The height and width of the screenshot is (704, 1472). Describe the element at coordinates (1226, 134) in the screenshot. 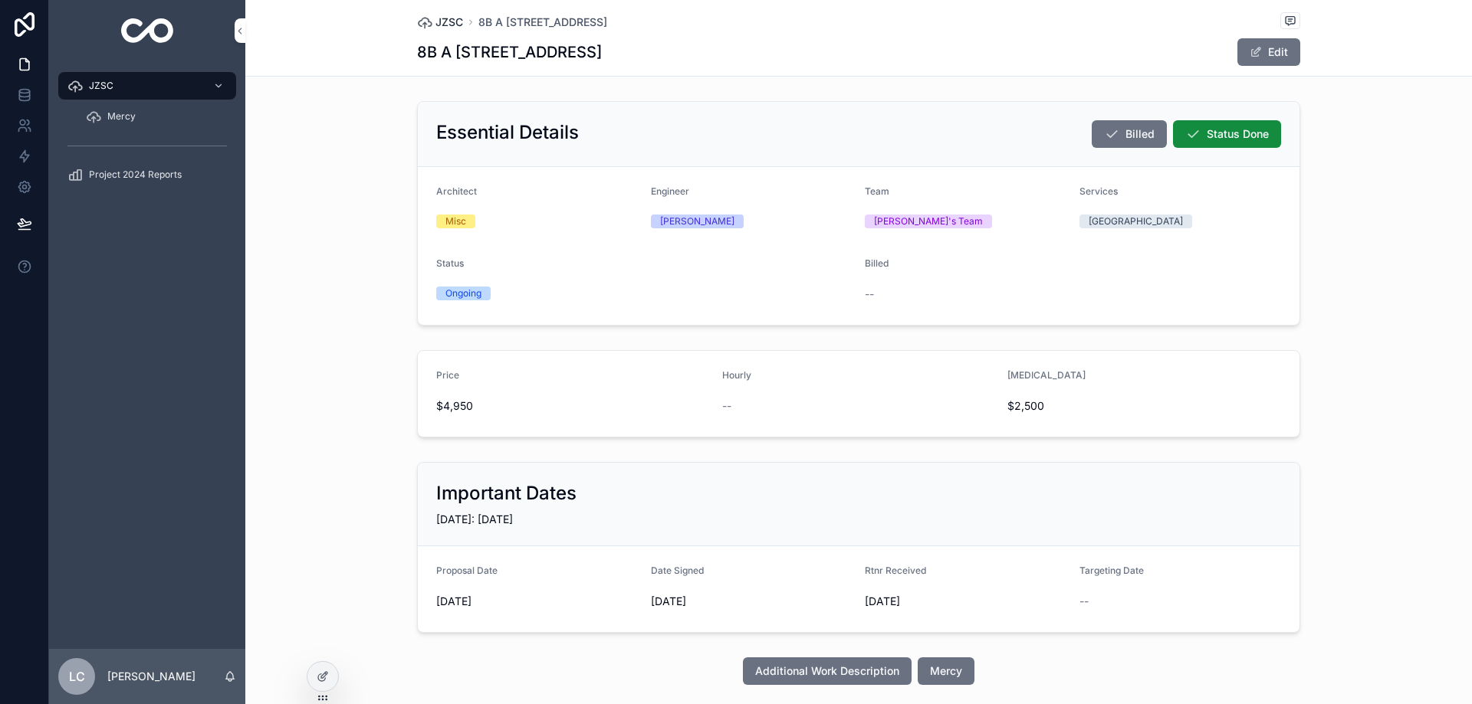

I see `button: Status Done` at that location.